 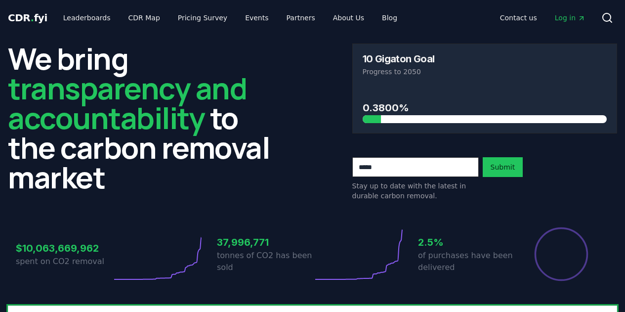 What do you see at coordinates (144, 18) in the screenshot?
I see `a: CDR Map` at bounding box center [144, 18].